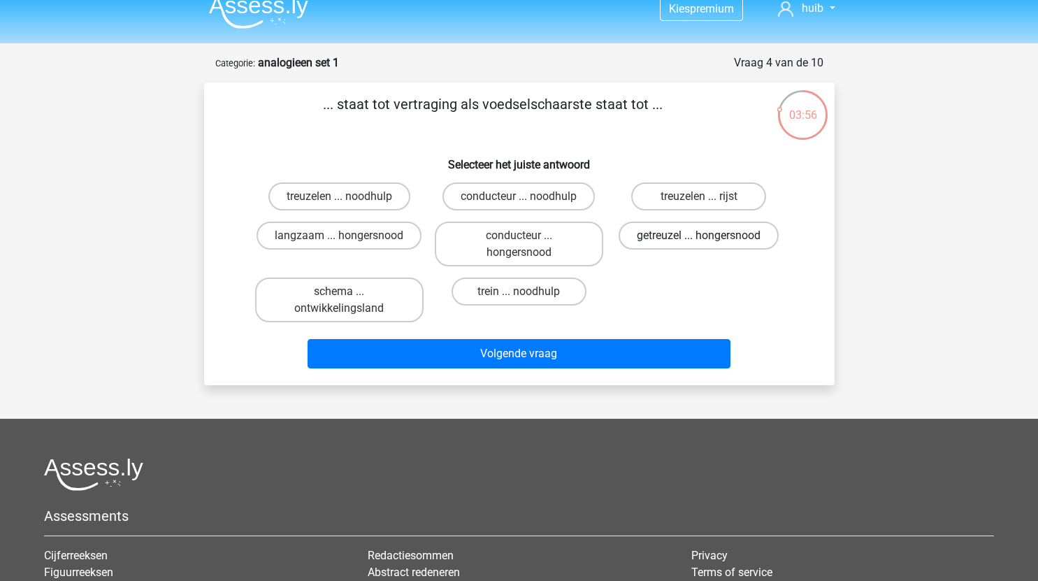 The height and width of the screenshot is (581, 1038). I want to click on div: Vraag 4 van de 10, so click(778, 63).